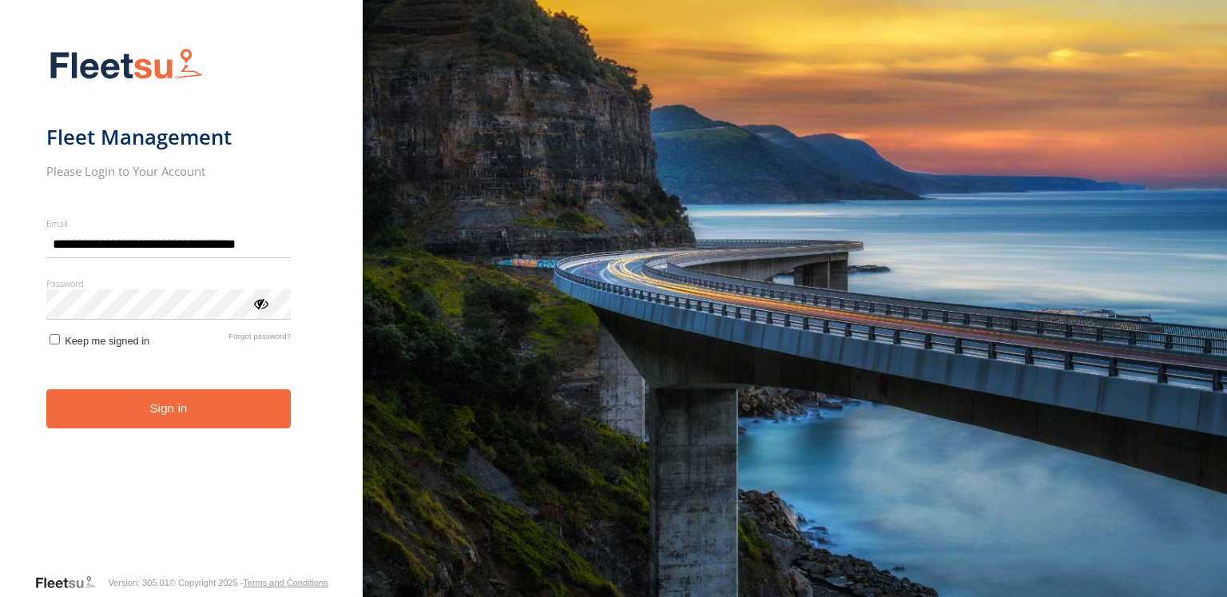 The width and height of the screenshot is (1227, 597). Describe the element at coordinates (169, 137) in the screenshot. I see `h1: Fleet Management` at that location.